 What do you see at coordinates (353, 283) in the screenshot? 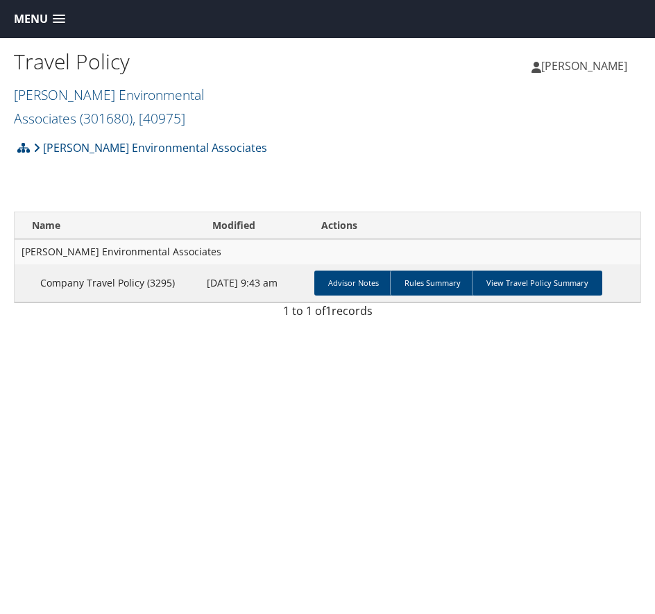
I see `a: Advisor Notes` at bounding box center [353, 283].